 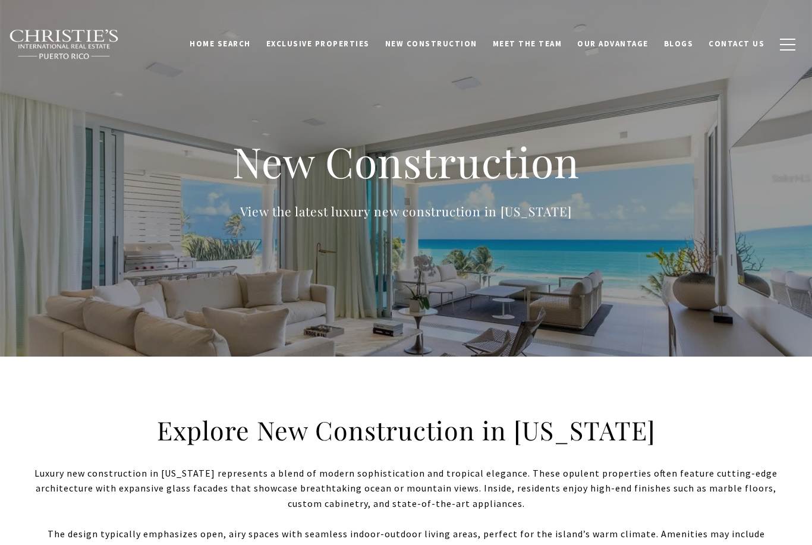 I want to click on a: Home Search, so click(x=220, y=44).